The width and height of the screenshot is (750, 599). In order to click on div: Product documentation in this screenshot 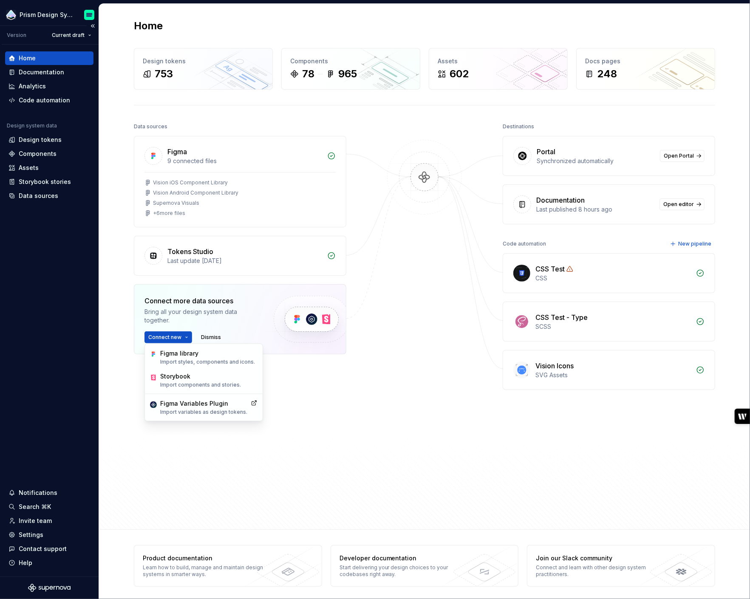, I will do `click(204, 558)`.